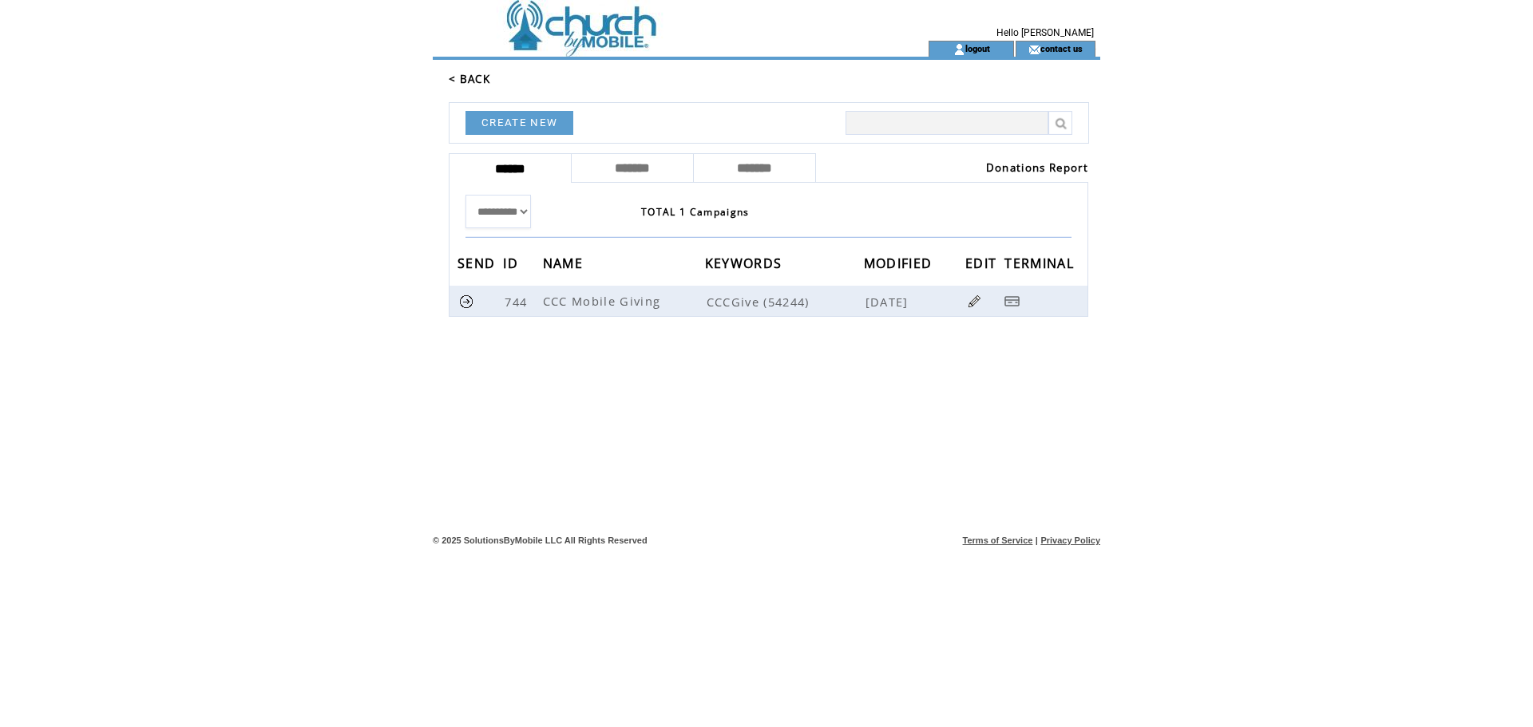 This screenshot has width=1533, height=727. Describe the element at coordinates (1061, 48) in the screenshot. I see `a: contact us` at that location.